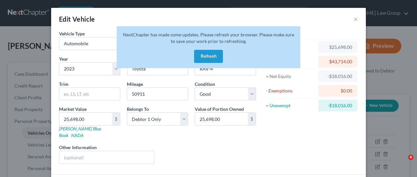 The width and height of the screenshot is (417, 177). Describe the element at coordinates (72, 33) in the screenshot. I see `label: Vehicle Type` at that location.